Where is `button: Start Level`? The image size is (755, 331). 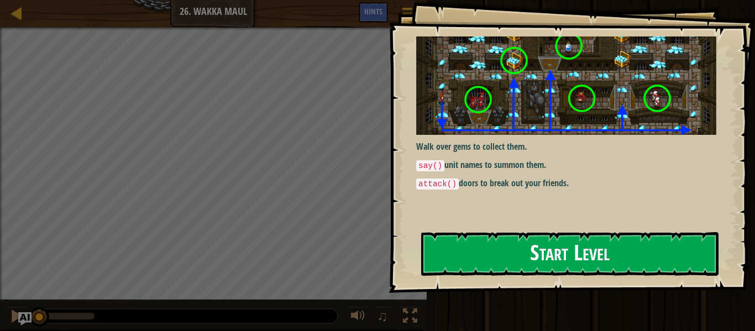
button: Start Level is located at coordinates (570, 254).